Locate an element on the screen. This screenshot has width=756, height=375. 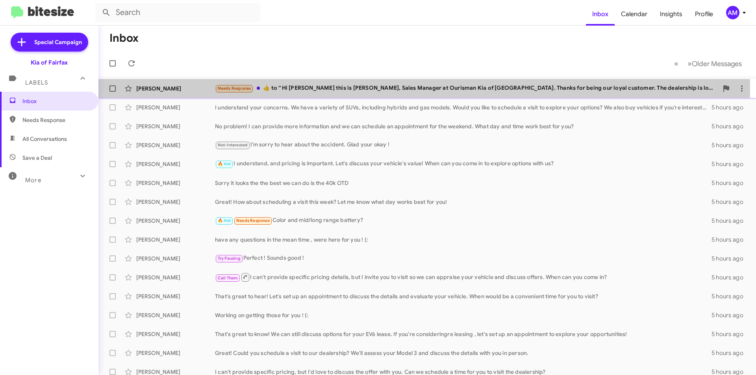
div: Sorry it looks the the best we can do is the 40k OTD is located at coordinates (463, 183).